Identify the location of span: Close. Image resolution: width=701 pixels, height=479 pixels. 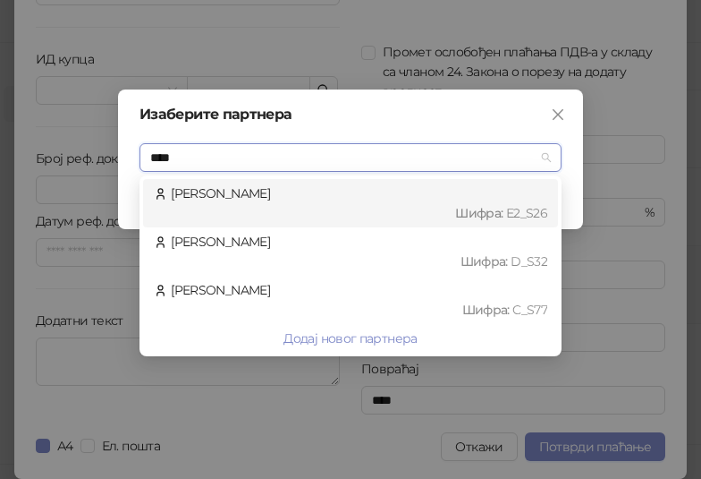
(558, 114).